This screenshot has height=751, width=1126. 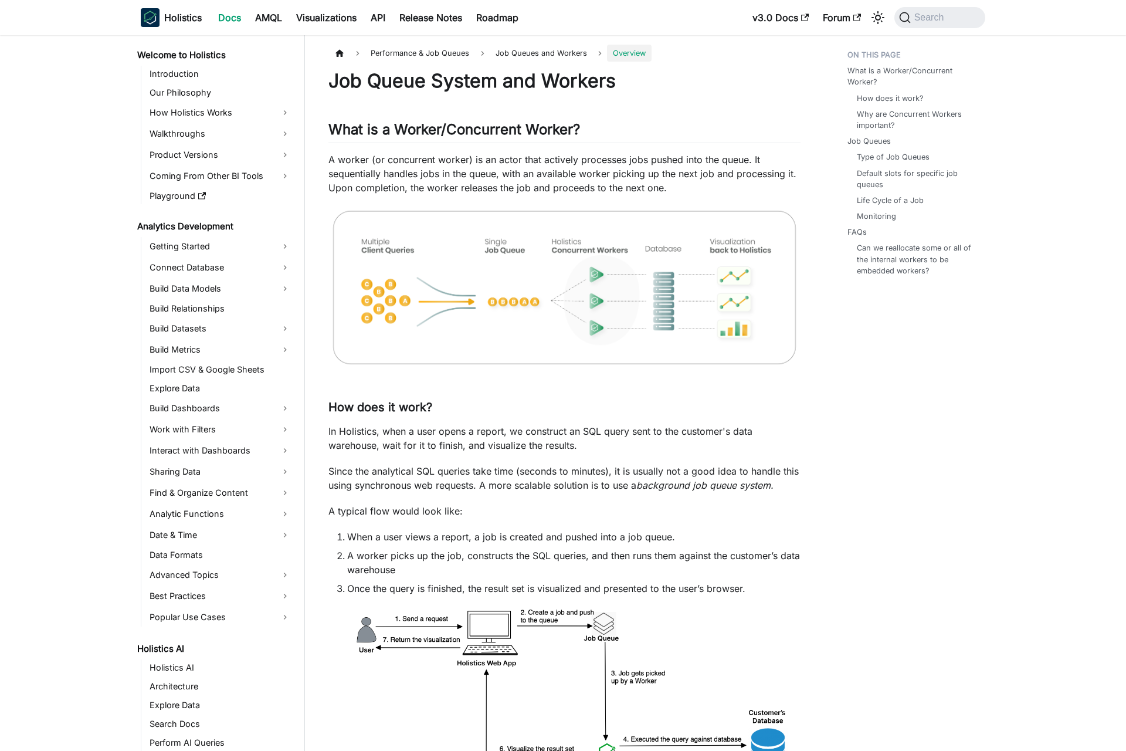 I want to click on a: Release Notes, so click(x=430, y=18).